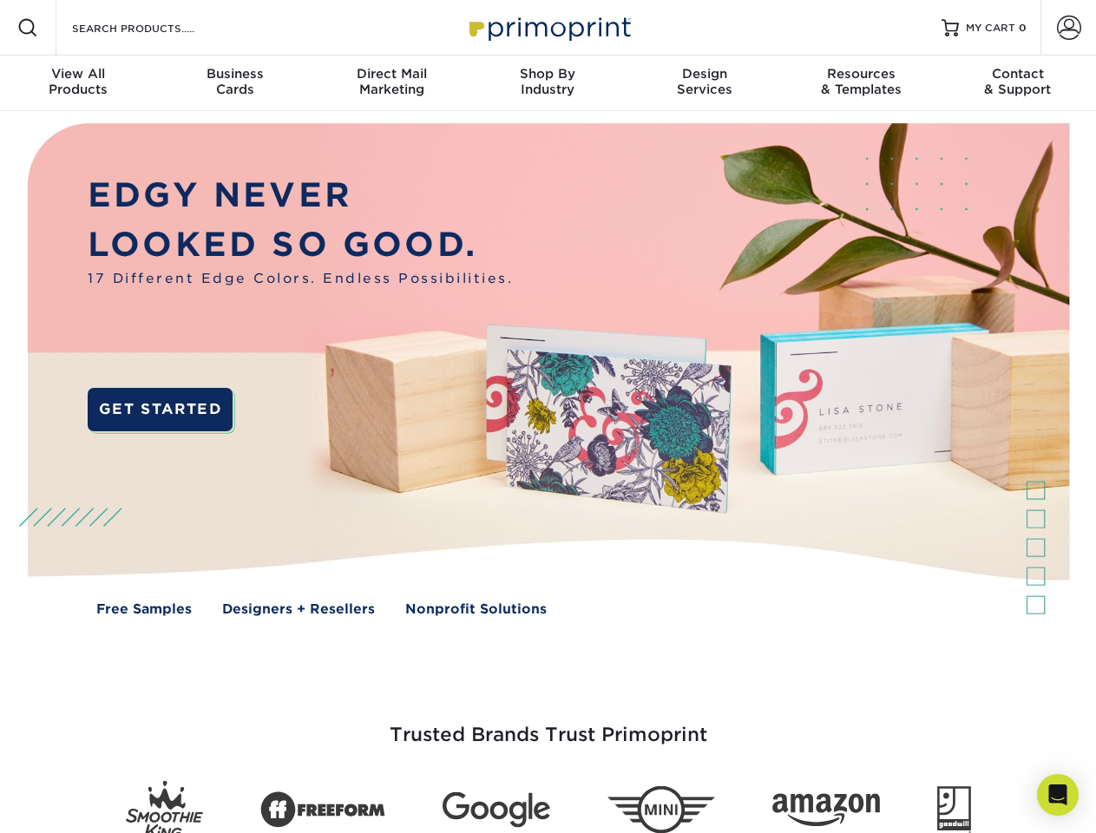 This screenshot has width=1096, height=833. I want to click on a: Direct MailMarketing, so click(391, 83).